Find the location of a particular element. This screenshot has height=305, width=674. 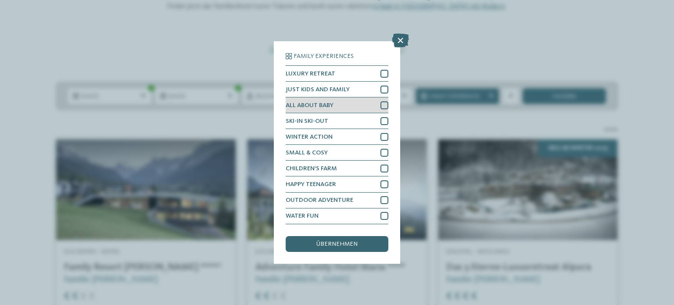

span: JUST KIDS AND FAMILY is located at coordinates (318, 90).